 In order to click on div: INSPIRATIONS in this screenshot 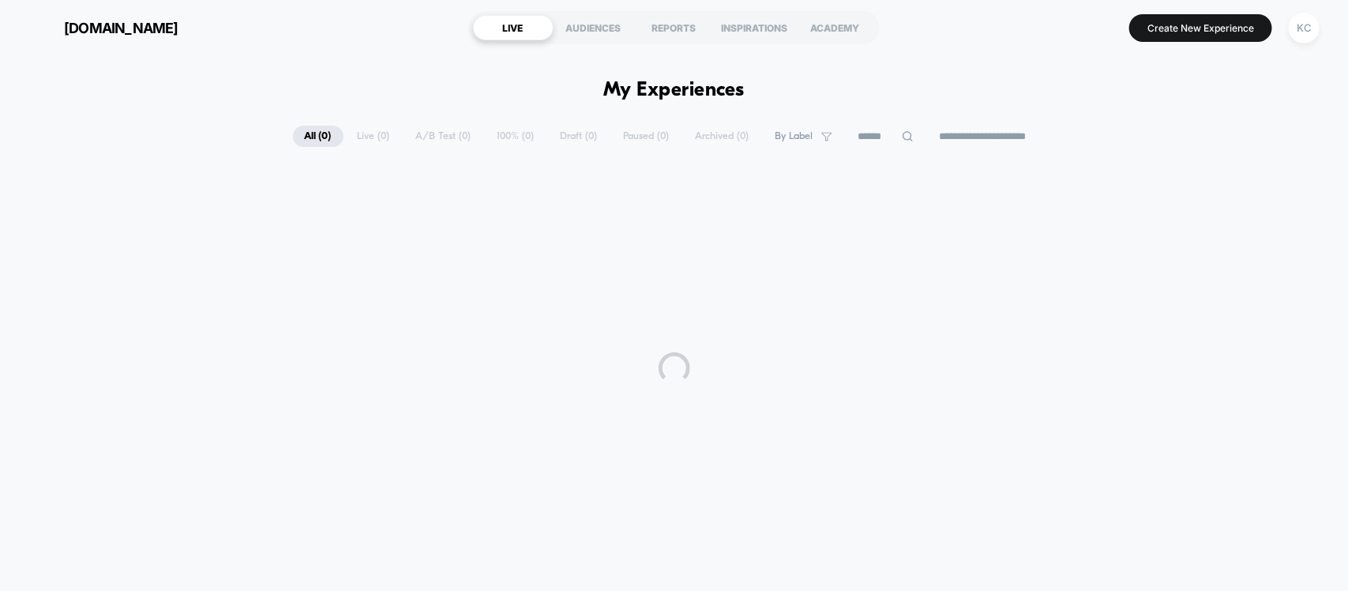, I will do `click(755, 28)`.